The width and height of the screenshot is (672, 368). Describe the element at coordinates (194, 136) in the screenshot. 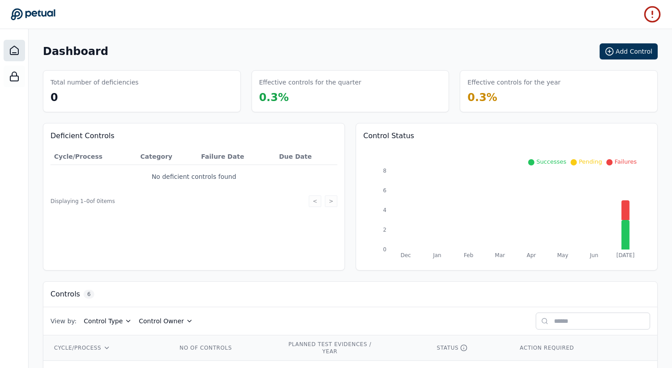

I see `h3: Deficient Controls` at that location.